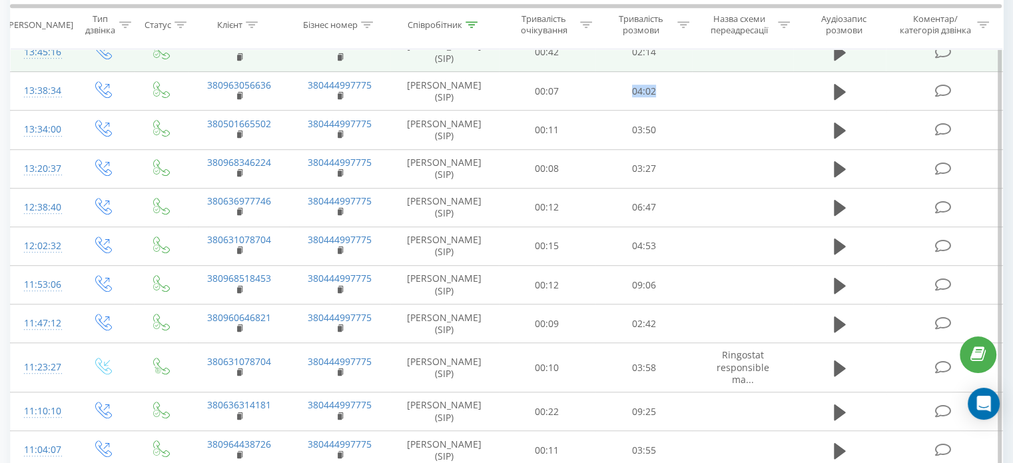 The width and height of the screenshot is (1013, 463). Describe the element at coordinates (643, 91) in the screenshot. I see `td: 04:02` at that location.